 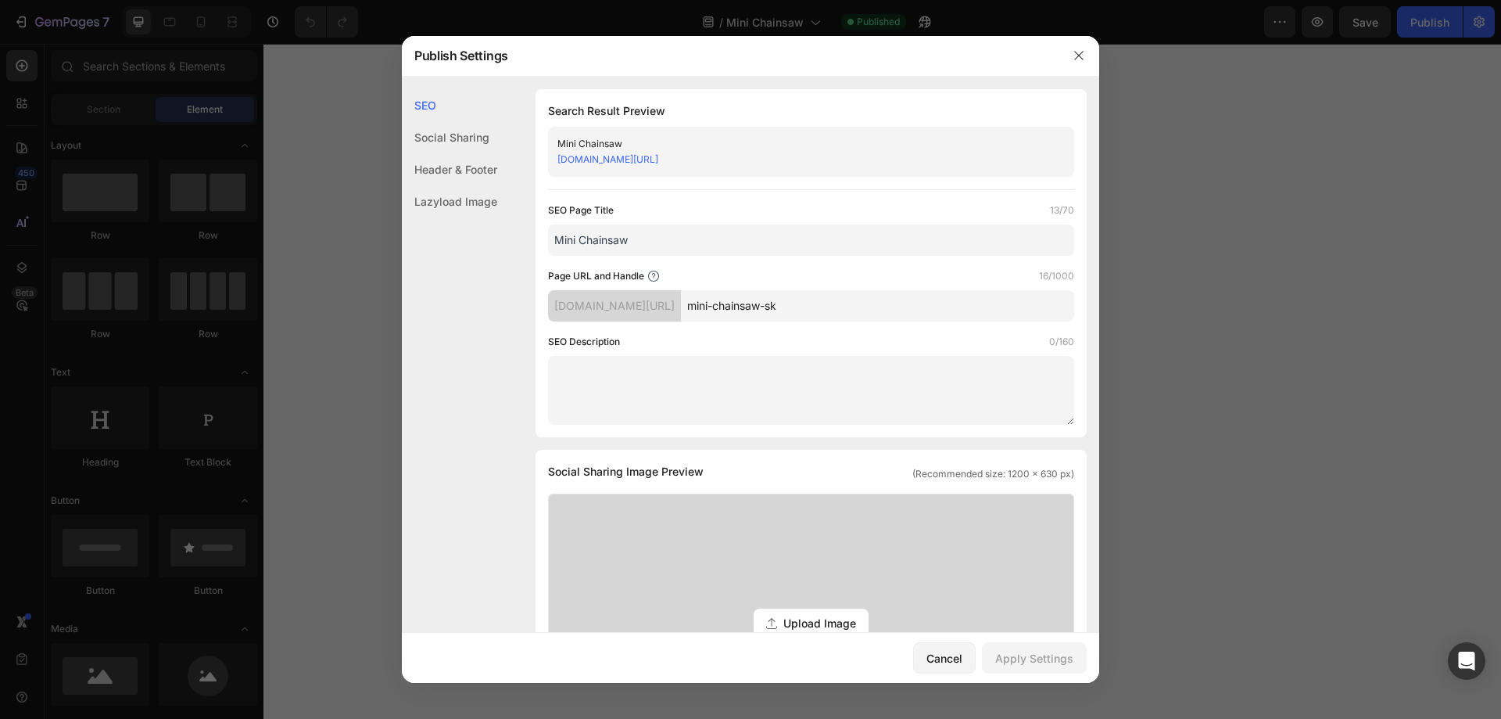 What do you see at coordinates (626, 471) in the screenshot?
I see `span: Social Sharing Image Preview` at bounding box center [626, 471].